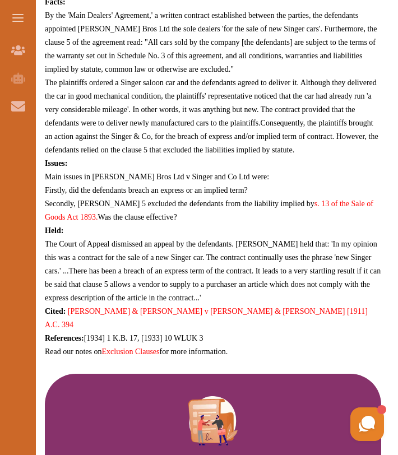  Describe the element at coordinates (211, 103) in the screenshot. I see `span: The plaintiffs ordered a Singer saloon car and the defendants agreed to deliver it. Although they...` at that location.